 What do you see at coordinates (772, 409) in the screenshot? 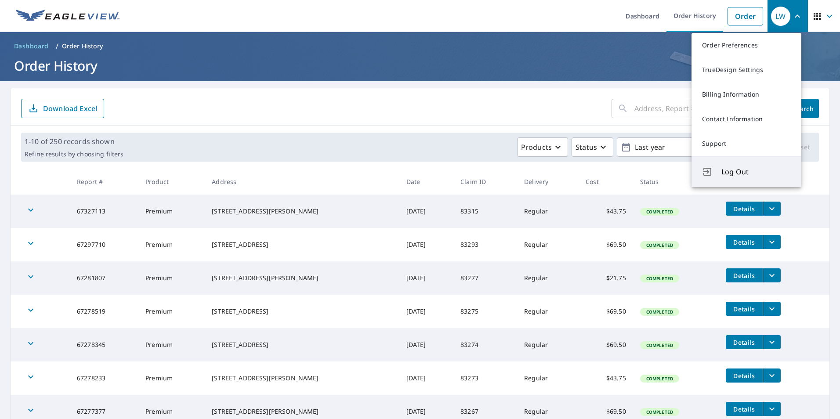
I see `button: filesDropdownBtn-67277377` at bounding box center [772, 409].